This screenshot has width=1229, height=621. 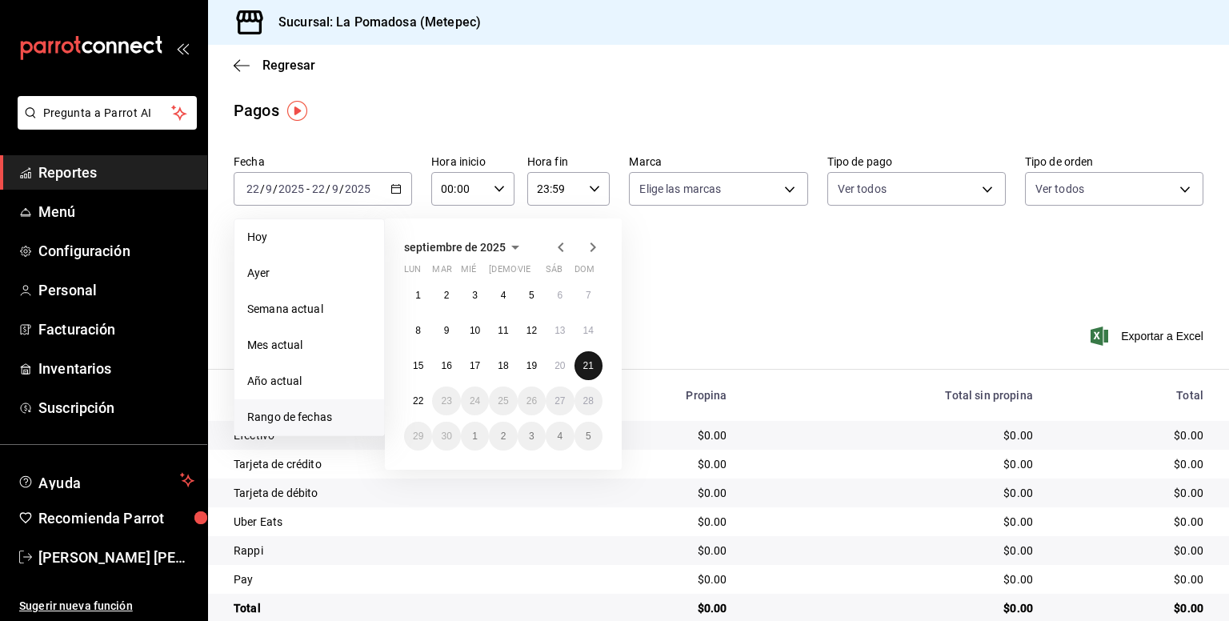 I want to click on button: 5 de octubre de 2025, so click(x=588, y=436).